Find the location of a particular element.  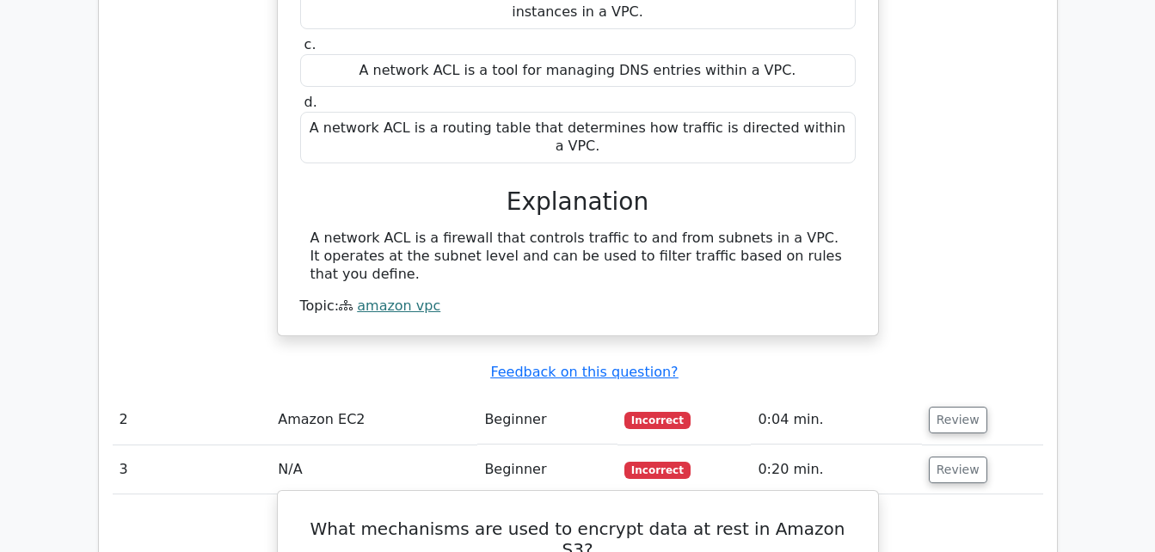

span: c. is located at coordinates (311, 44).